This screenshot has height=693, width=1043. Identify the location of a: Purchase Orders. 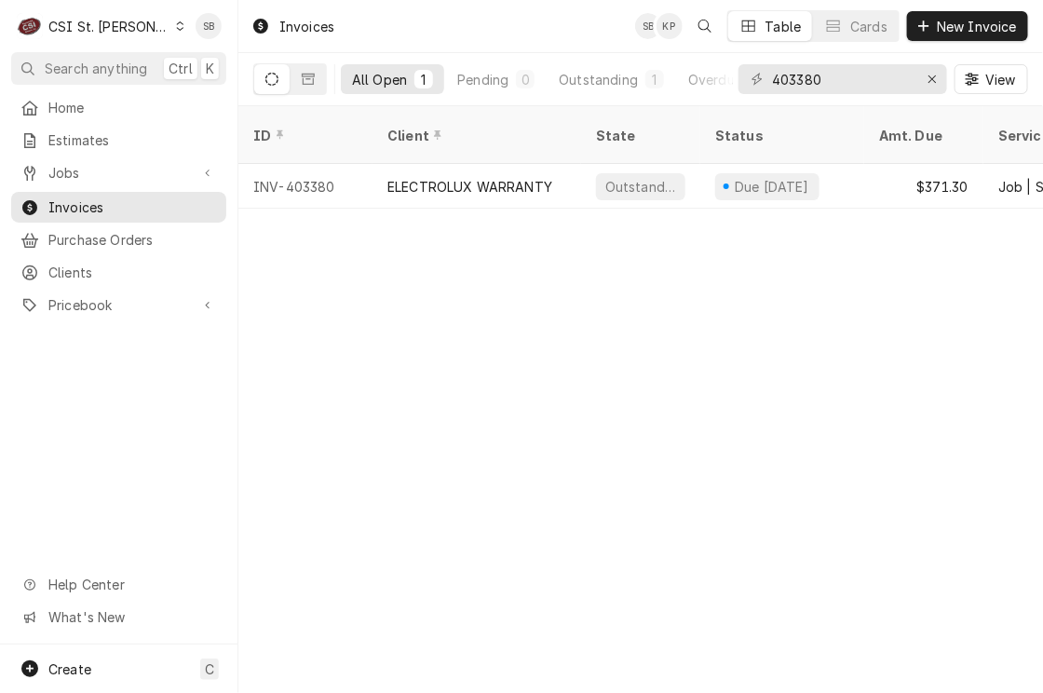
(118, 239).